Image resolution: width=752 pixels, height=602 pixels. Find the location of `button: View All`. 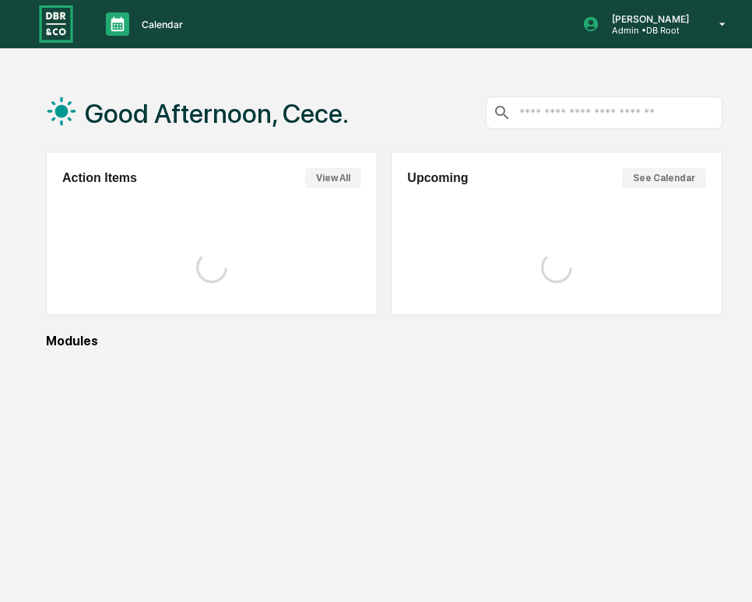

button: View All is located at coordinates (333, 178).